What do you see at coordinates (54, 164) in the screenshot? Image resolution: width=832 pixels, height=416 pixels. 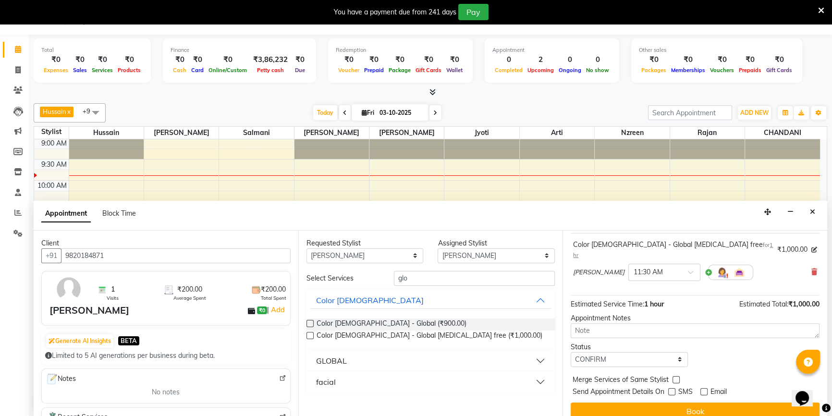 I see `div: 9:30 AM` at bounding box center [54, 164].